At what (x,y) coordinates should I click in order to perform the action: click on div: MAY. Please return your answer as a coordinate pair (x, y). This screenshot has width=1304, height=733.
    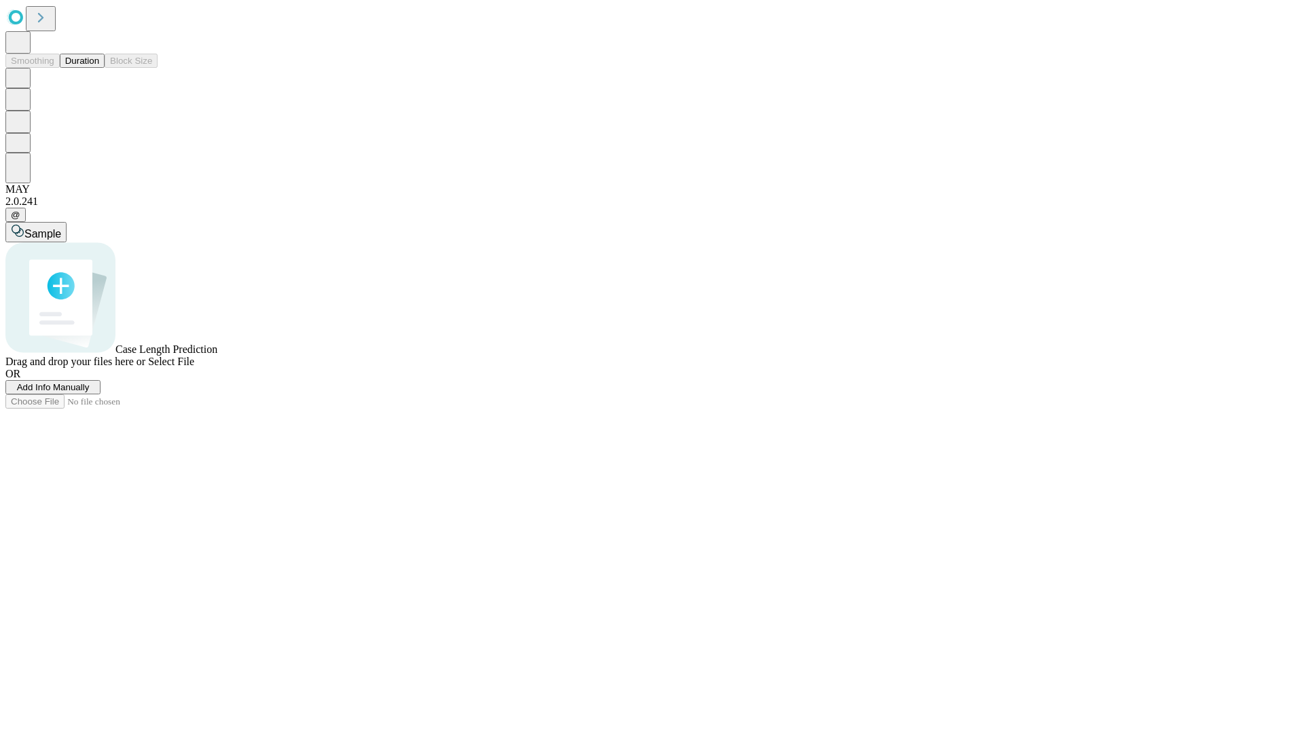
    Looking at the image, I should click on (652, 189).